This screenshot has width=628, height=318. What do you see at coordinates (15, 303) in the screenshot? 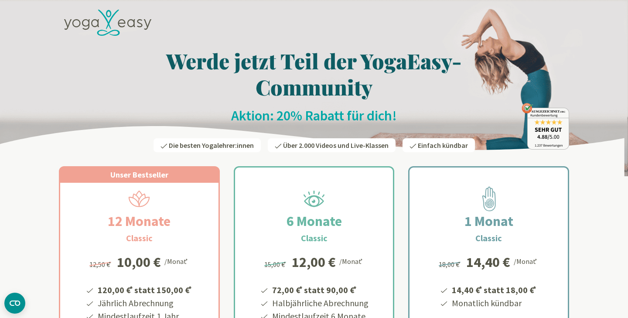
I see `button: CMP-Widget öffnen` at bounding box center [15, 303].